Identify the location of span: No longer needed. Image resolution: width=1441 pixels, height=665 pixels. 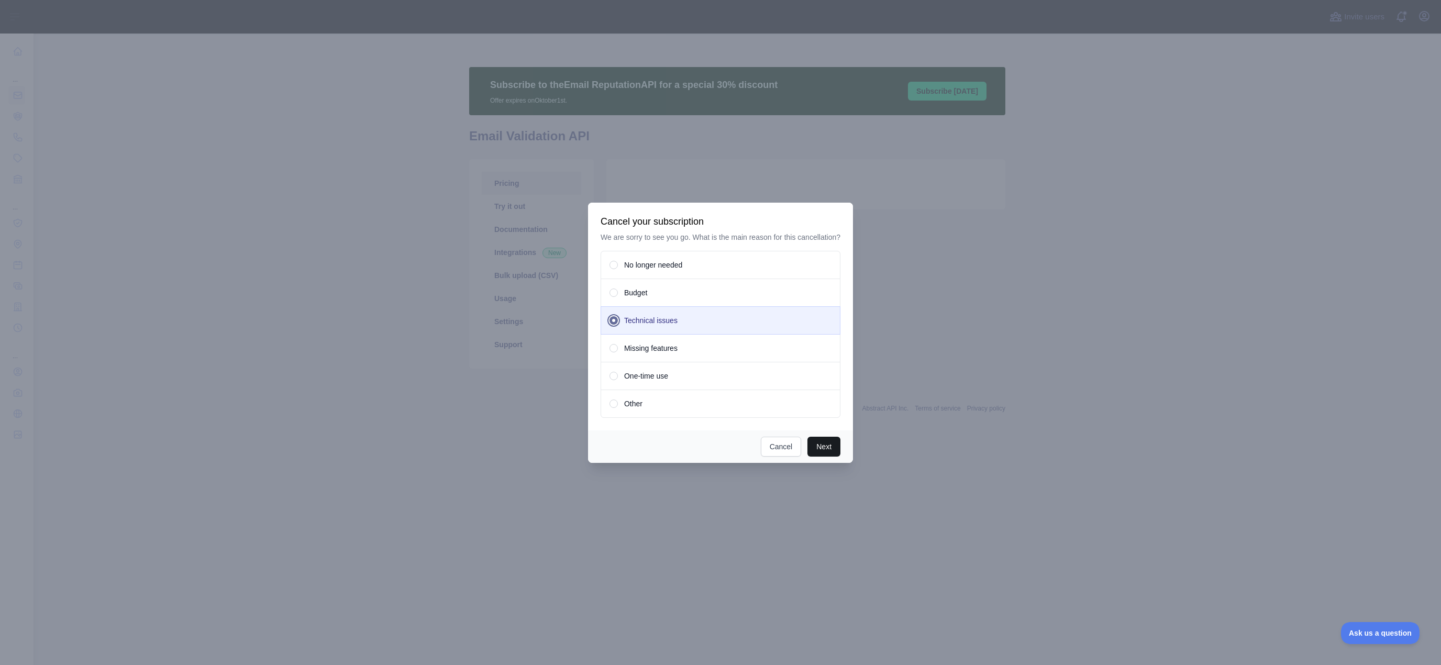
(653, 265).